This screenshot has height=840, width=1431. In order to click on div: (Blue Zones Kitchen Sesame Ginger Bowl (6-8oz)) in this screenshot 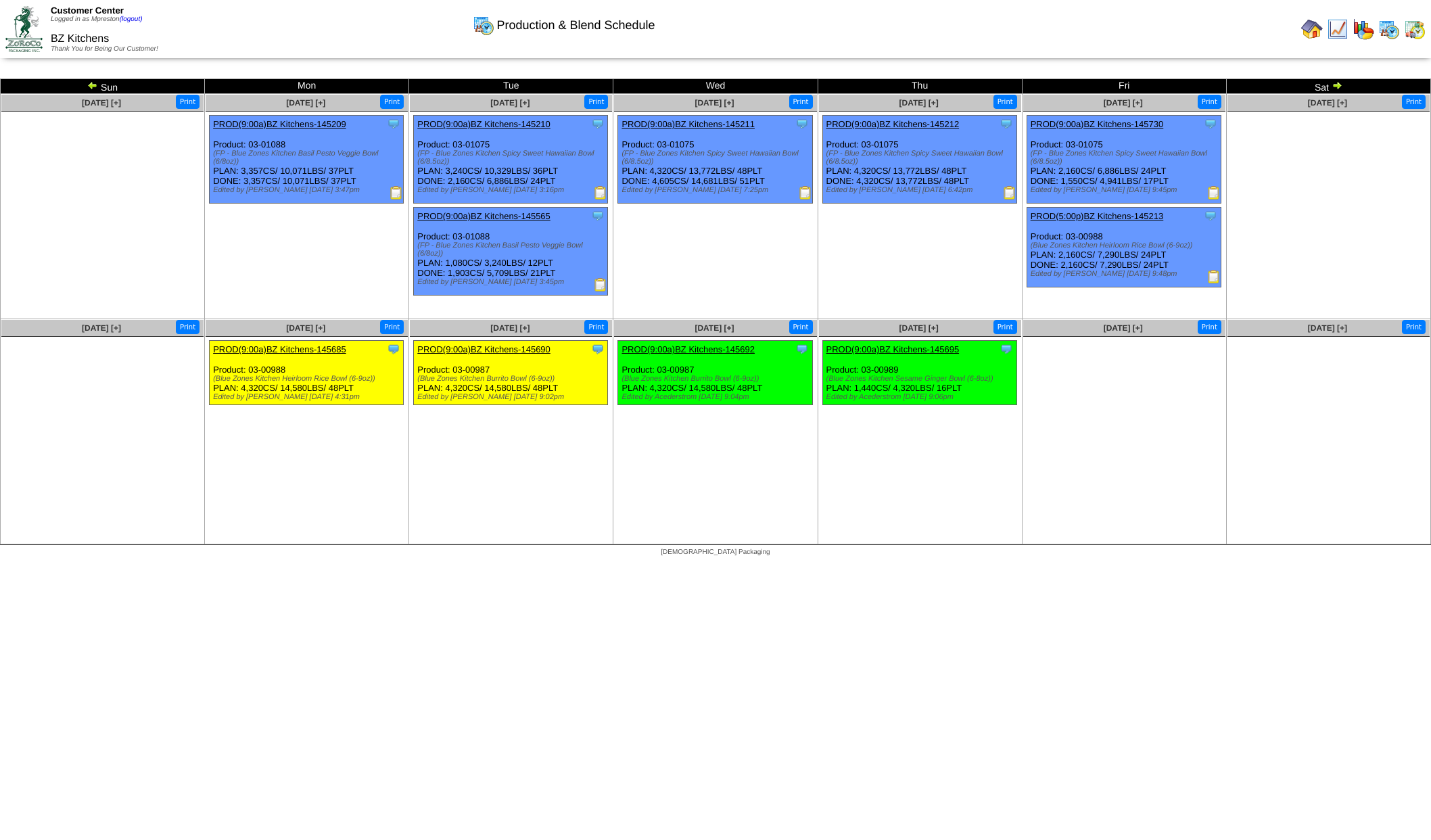, I will do `click(921, 379)`.